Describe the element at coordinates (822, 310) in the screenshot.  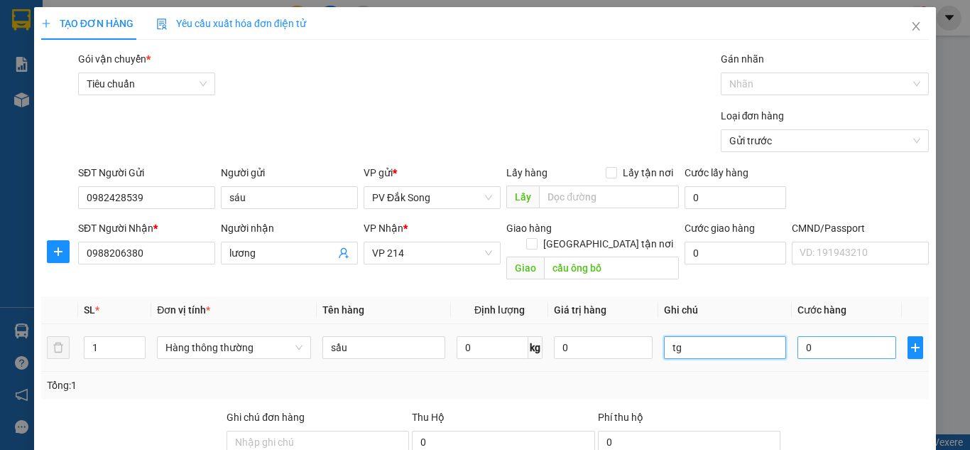
I see `span: Cước hàng` at that location.